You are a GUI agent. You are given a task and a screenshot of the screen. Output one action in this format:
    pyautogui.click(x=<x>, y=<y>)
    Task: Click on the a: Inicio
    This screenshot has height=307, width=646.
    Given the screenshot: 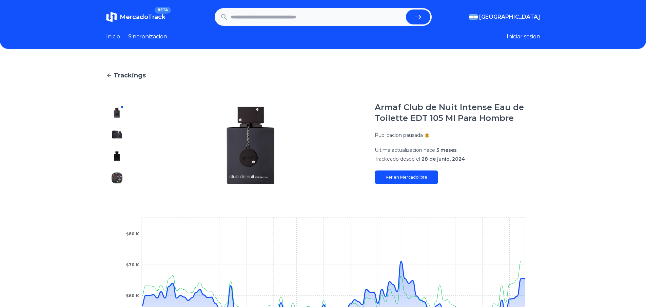 What is the action you would take?
    pyautogui.click(x=113, y=37)
    